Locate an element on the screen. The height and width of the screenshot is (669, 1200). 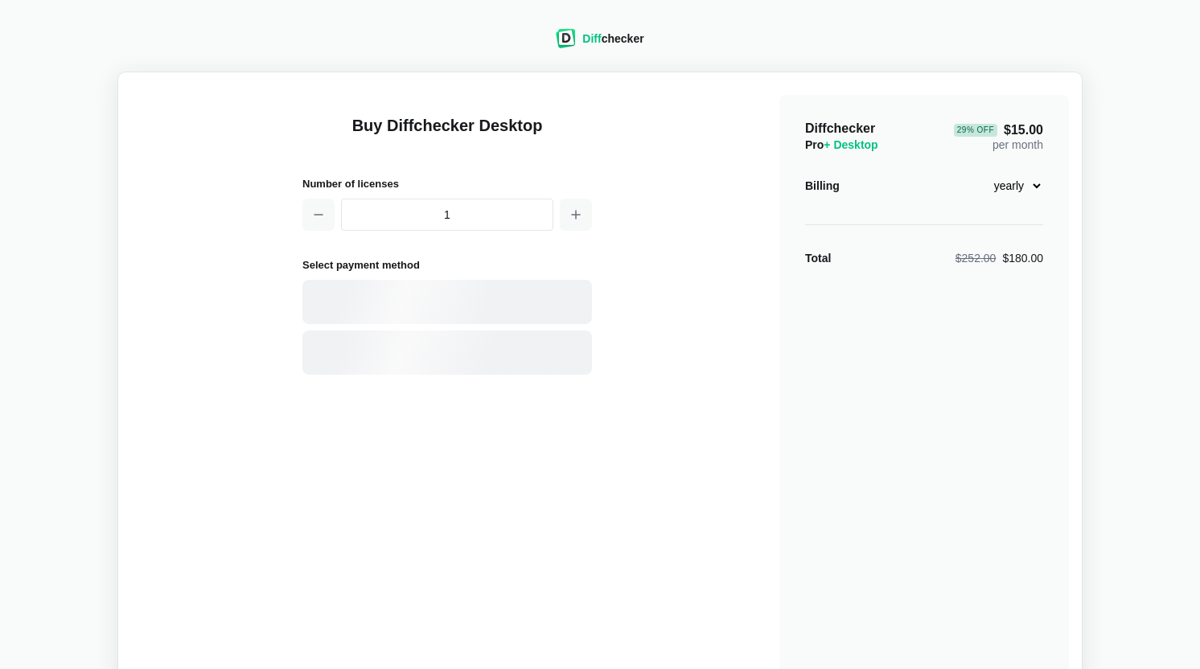
h2: Number of licenses is located at coordinates (447, 183).